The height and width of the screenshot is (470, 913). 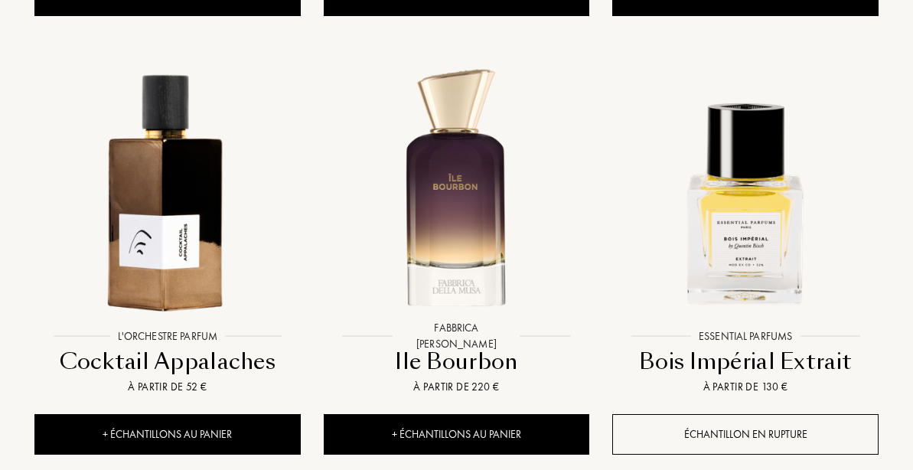 I want to click on img: Cocktail Appalaches L'Orchestre Parfum, so click(x=168, y=190).